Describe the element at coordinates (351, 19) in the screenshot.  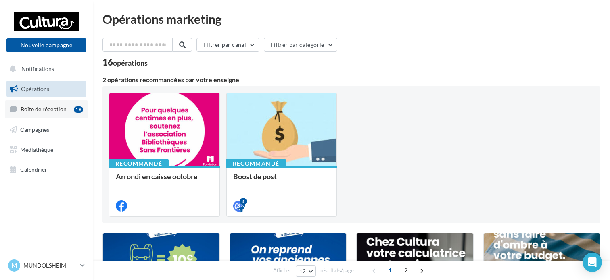
I see `div: Opérations marketing` at that location.